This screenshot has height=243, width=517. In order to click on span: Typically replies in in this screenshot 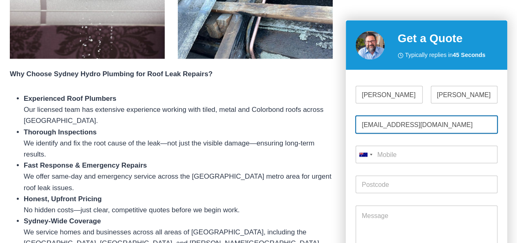, I will do `click(445, 55)`.